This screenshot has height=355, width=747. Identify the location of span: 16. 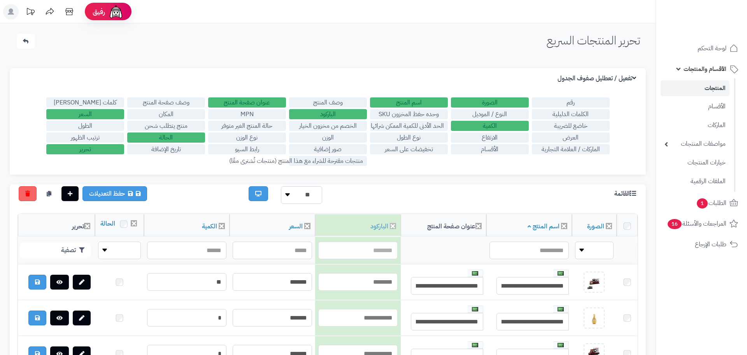
(675, 224).